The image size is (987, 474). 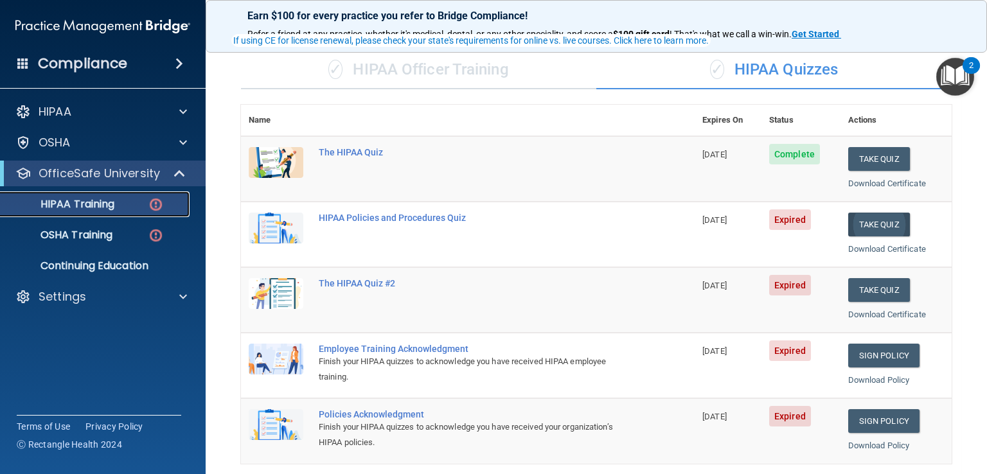 I want to click on div: Employee Training Acknowledgment, so click(x=474, y=349).